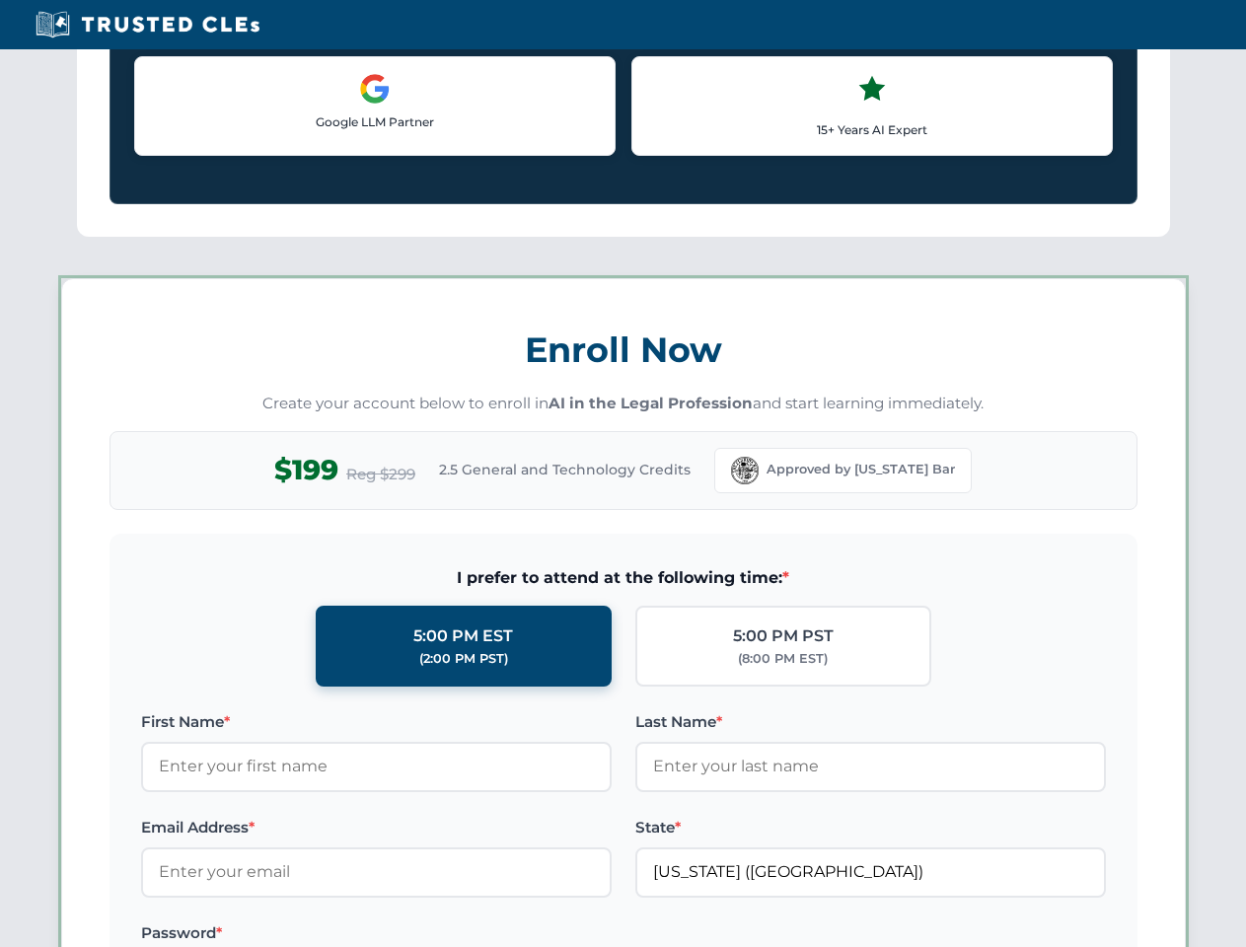 The height and width of the screenshot is (947, 1246). I want to click on label: State, so click(870, 828).